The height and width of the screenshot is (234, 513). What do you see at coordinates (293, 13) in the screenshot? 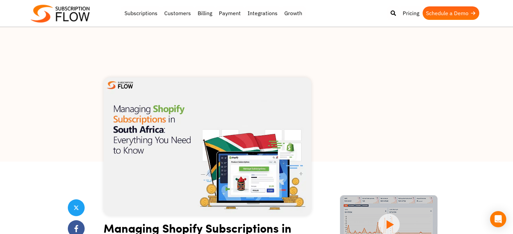
I see `a: Growth` at bounding box center [293, 13].